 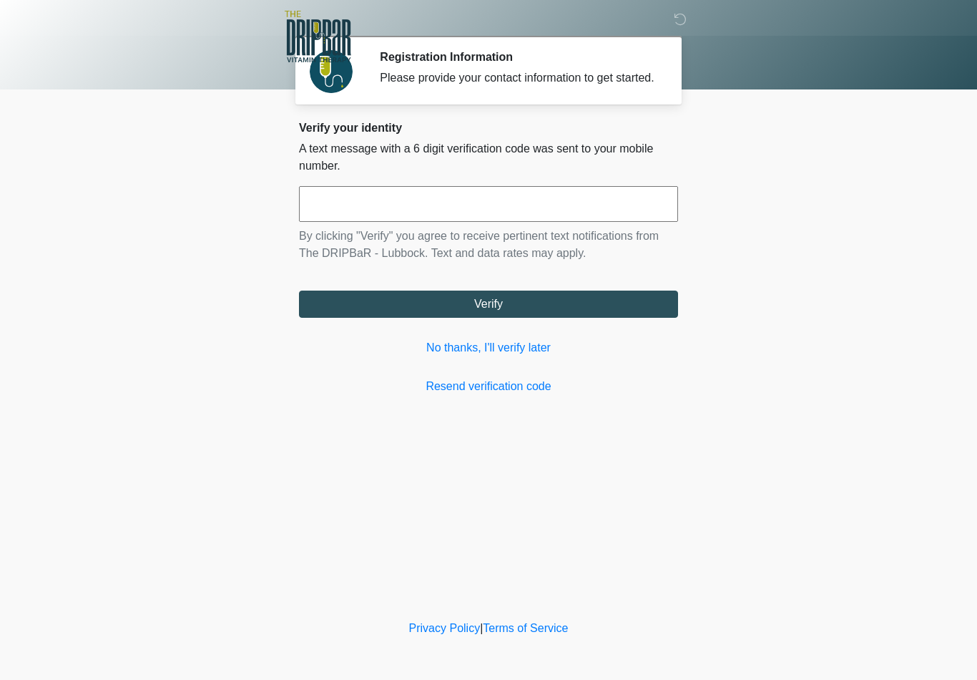 I want to click on div: Please provide your contact information to get started., so click(x=518, y=78).